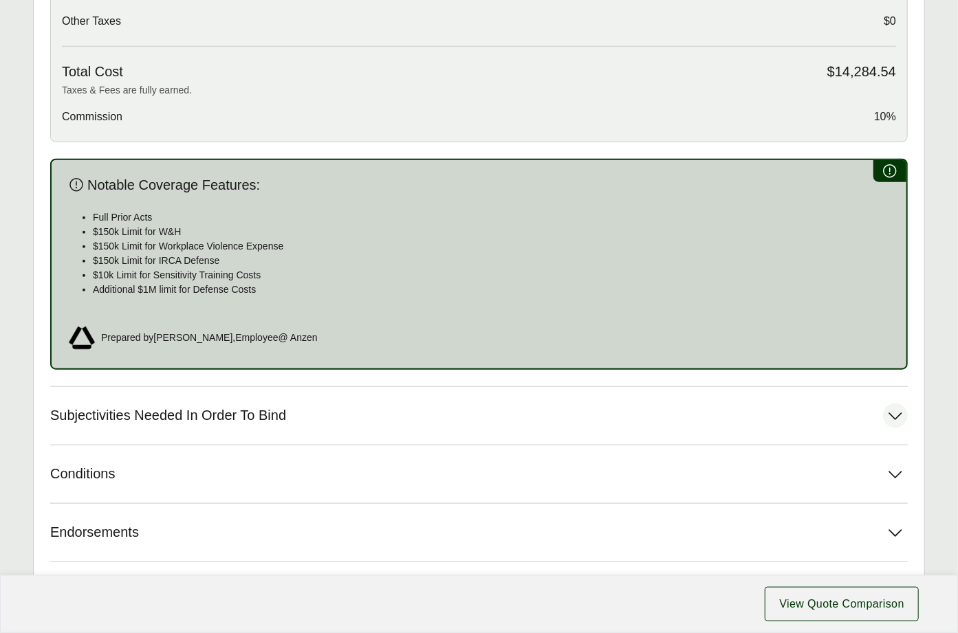 The width and height of the screenshot is (958, 633). Describe the element at coordinates (94, 532) in the screenshot. I see `span: Endorsements` at that location.